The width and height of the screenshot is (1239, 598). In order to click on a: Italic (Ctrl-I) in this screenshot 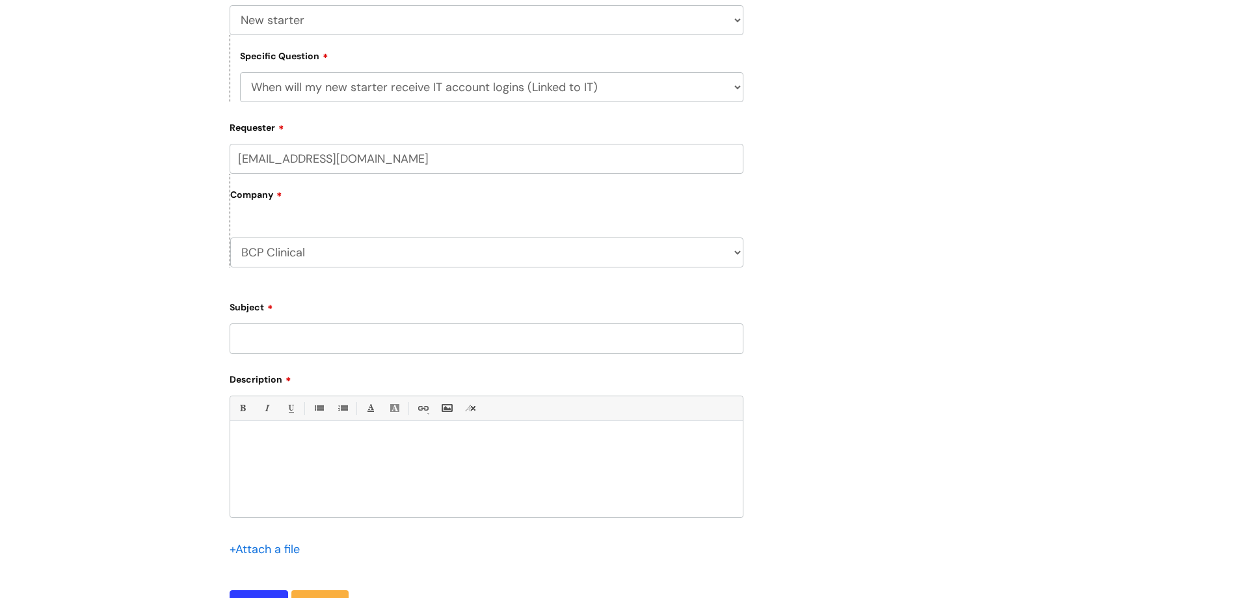, I will do `click(266, 408)`.